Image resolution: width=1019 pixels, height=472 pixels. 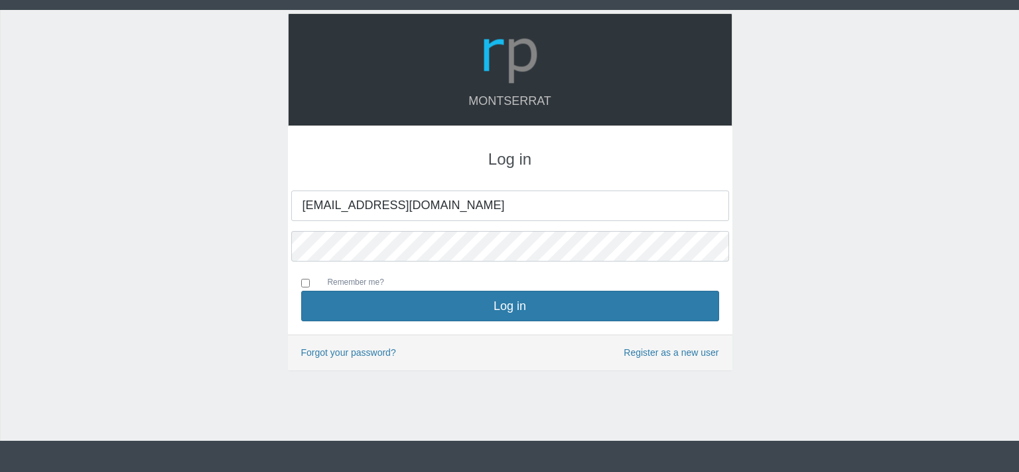 I want to click on button: Log in, so click(x=510, y=306).